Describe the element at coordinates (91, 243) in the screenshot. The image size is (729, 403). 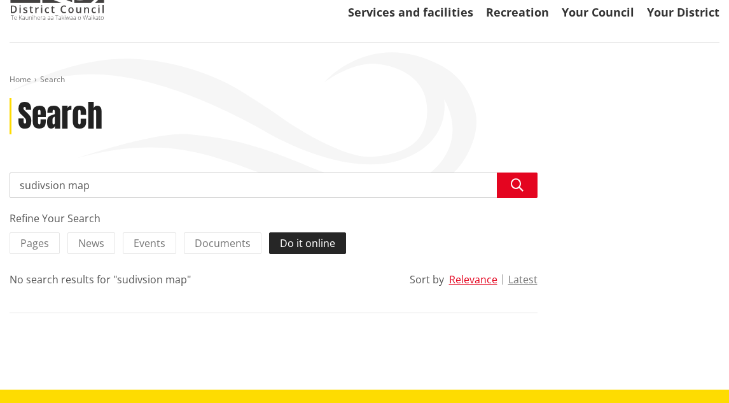
I see `span: News` at that location.